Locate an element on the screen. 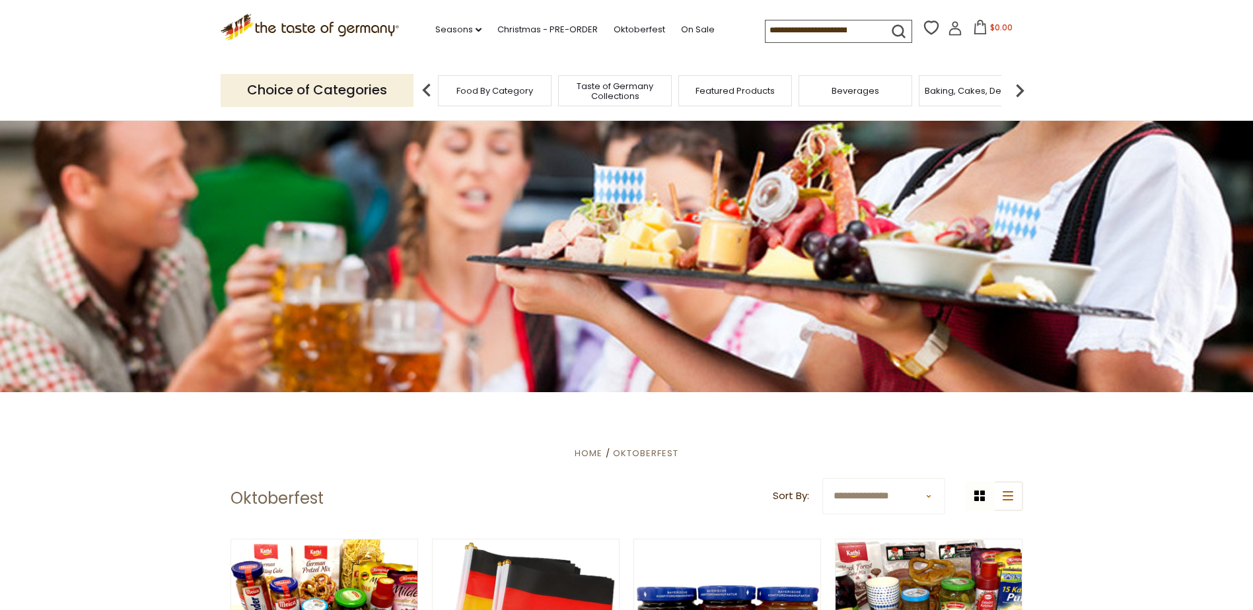 This screenshot has width=1253, height=610. img: previous arrow is located at coordinates (427, 91).